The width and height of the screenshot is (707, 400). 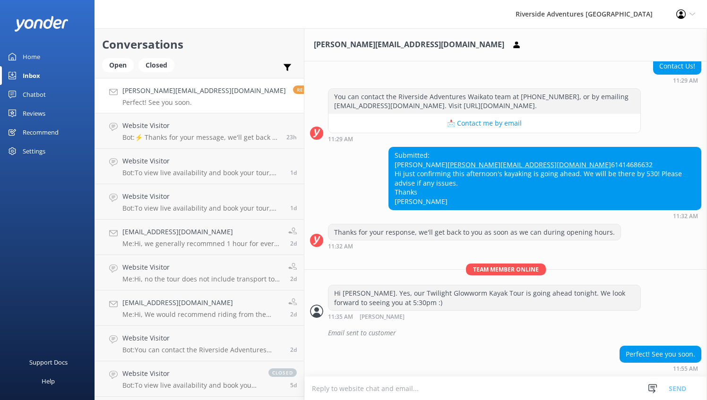 I want to click on p: Bot: ⚡ Thanks for your message, we'll get back to you as soon as we can. You're also welcome to k..., so click(x=201, y=137).